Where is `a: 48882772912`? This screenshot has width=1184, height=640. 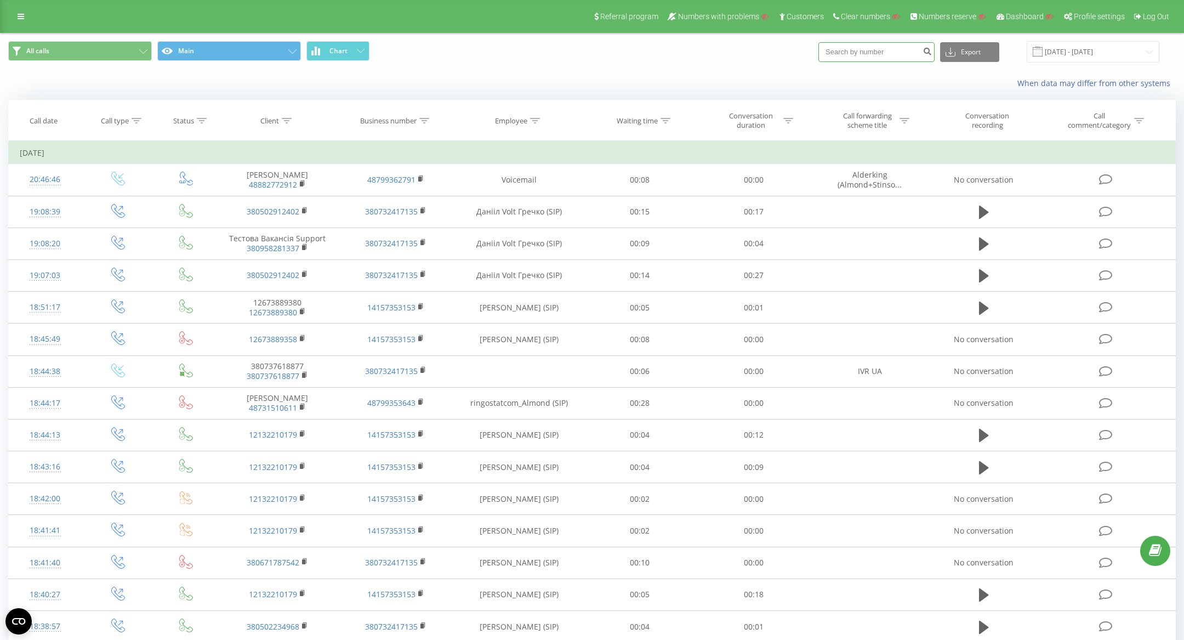
a: 48882772912 is located at coordinates (273, 184).